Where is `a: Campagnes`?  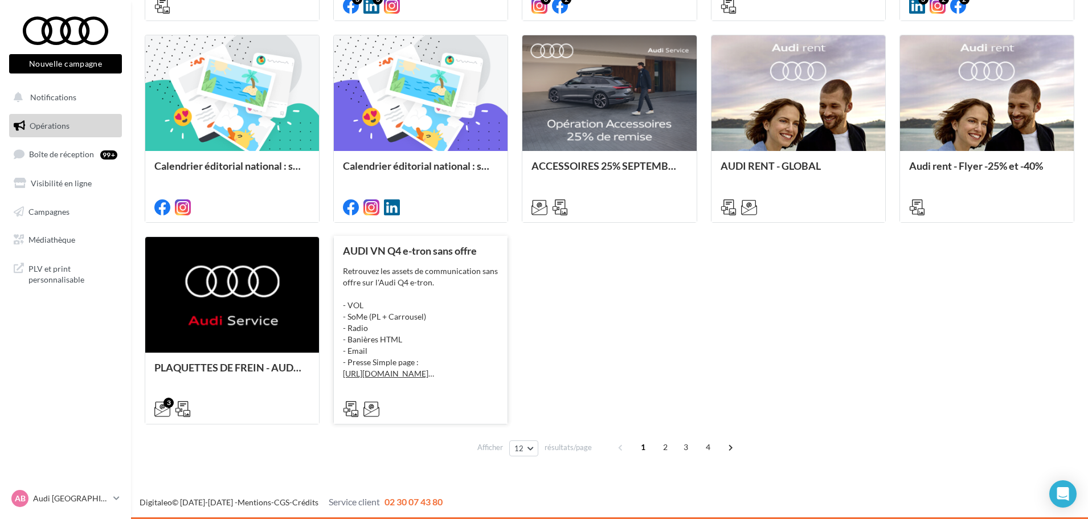 a: Campagnes is located at coordinates (65, 212).